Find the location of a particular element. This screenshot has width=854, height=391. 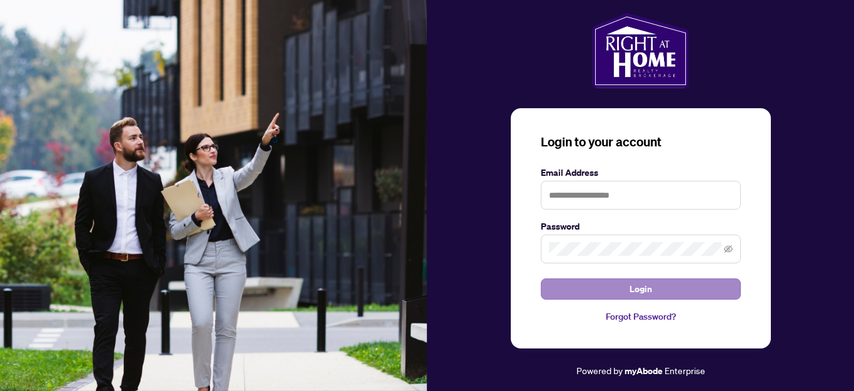

label: Password is located at coordinates (641, 226).